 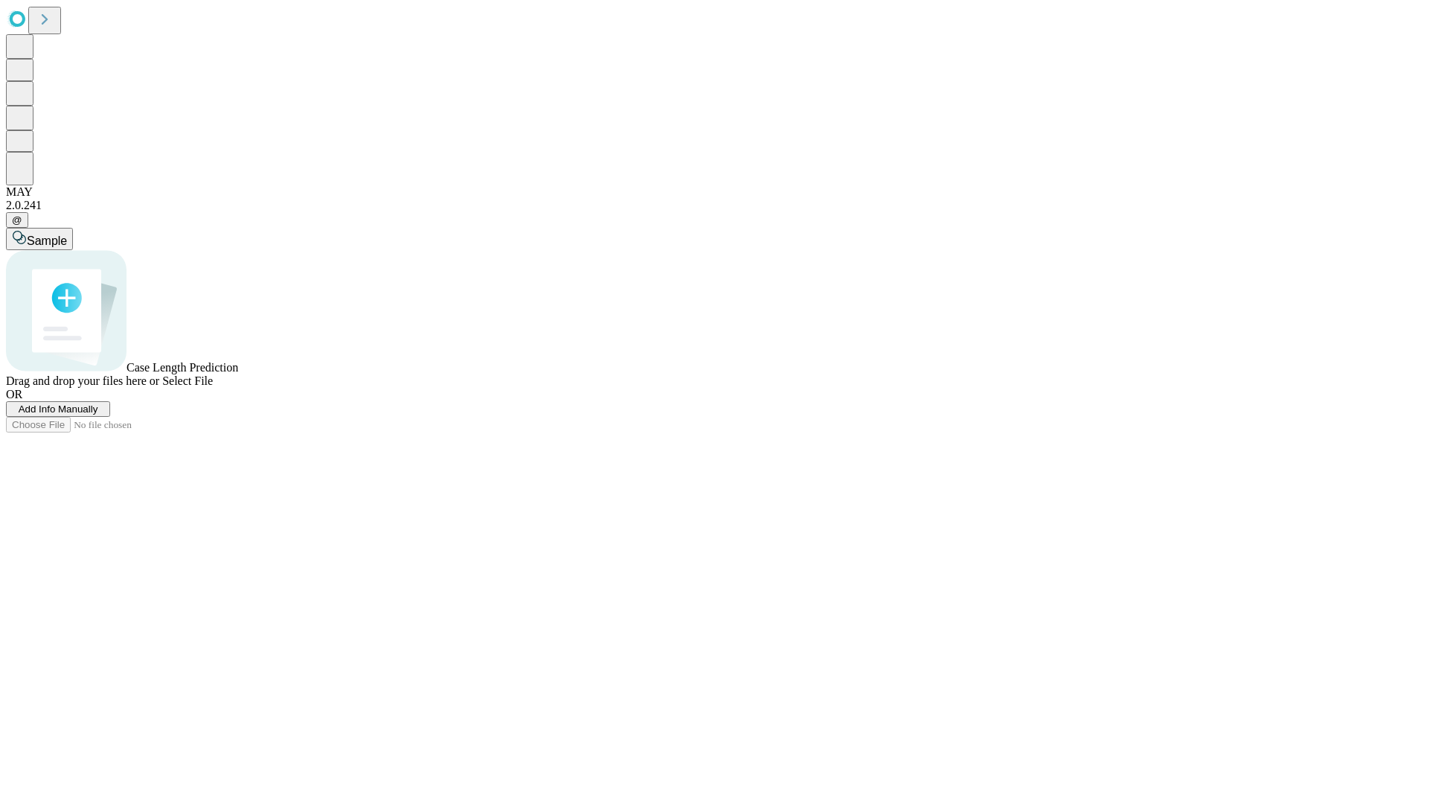 What do you see at coordinates (58, 409) in the screenshot?
I see `button: Add Info Manually` at bounding box center [58, 409].